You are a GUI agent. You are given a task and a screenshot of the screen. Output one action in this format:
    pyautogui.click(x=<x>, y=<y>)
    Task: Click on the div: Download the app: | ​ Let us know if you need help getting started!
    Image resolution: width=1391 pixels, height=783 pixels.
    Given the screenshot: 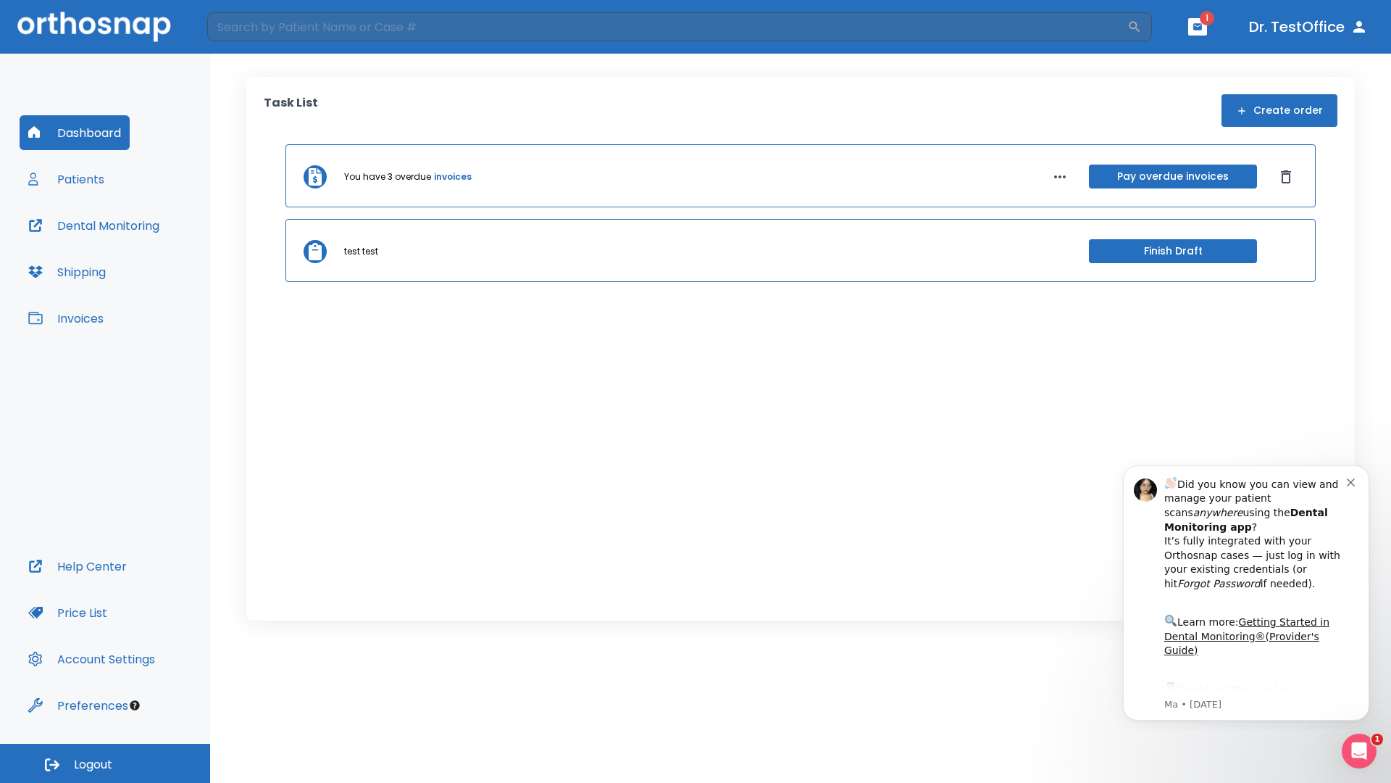 What is the action you would take?
    pyautogui.click(x=154, y=265)
    